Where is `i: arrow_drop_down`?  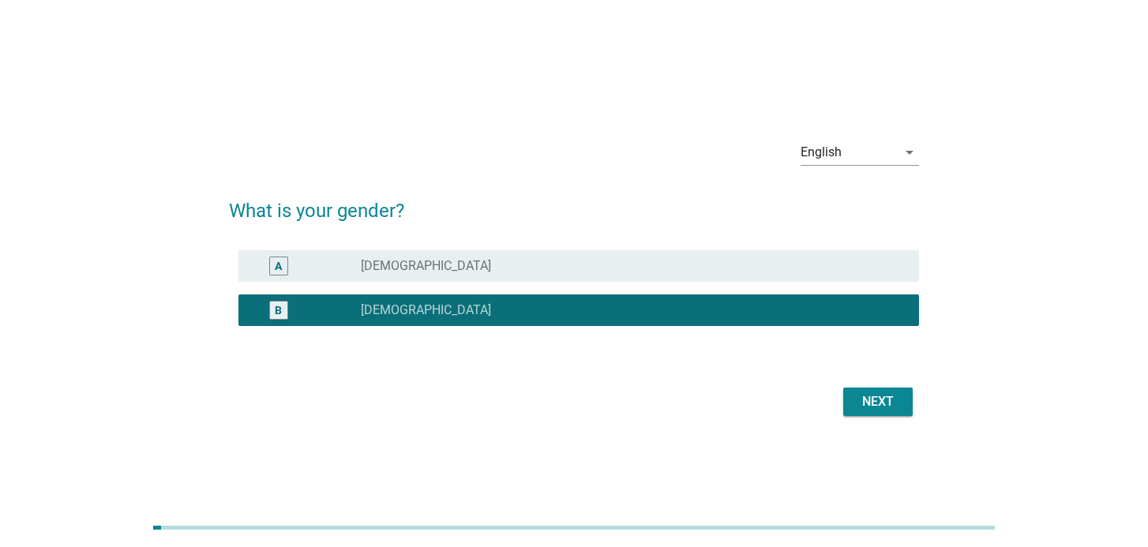
i: arrow_drop_down is located at coordinates (910, 152).